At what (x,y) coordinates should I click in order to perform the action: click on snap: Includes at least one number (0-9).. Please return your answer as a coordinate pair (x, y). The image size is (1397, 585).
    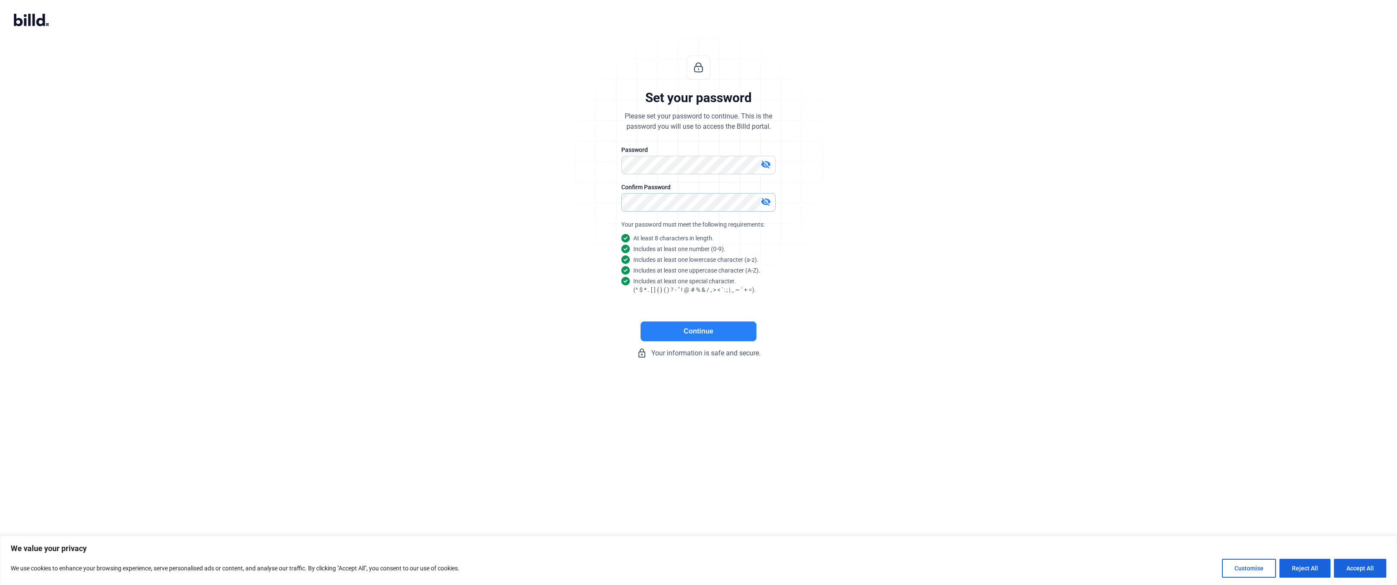
    Looking at the image, I should click on (679, 249).